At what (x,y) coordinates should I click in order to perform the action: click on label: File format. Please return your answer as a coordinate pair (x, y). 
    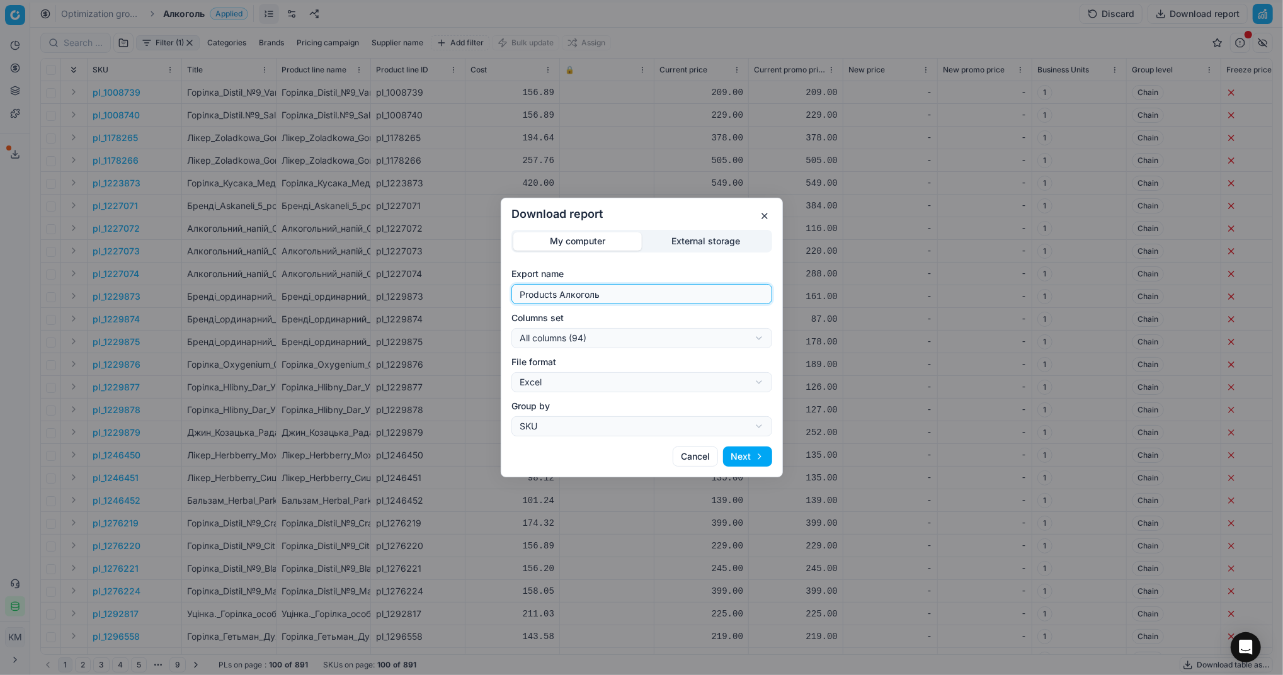
    Looking at the image, I should click on (642, 362).